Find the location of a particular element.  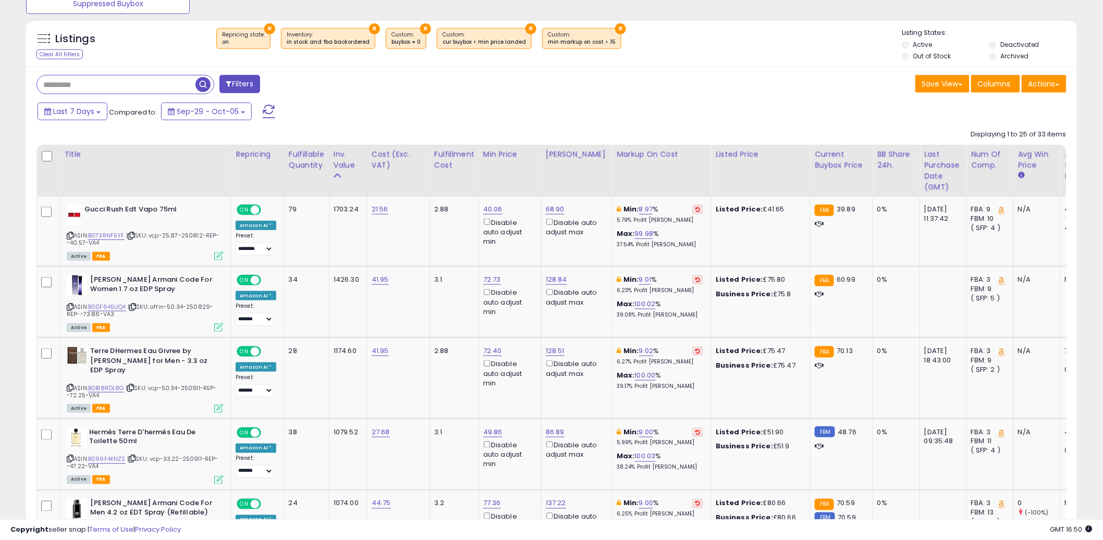

div: in stock and fba backordered is located at coordinates (328, 42).